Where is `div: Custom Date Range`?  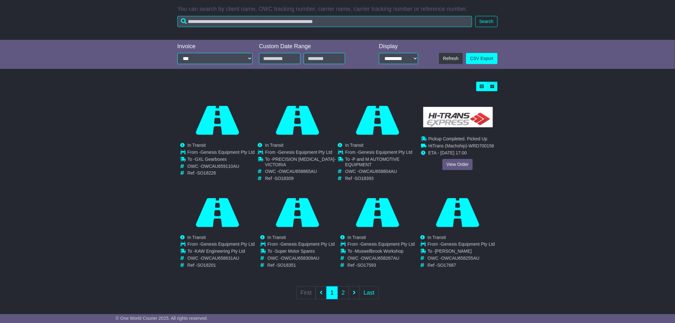
div: Custom Date Range is located at coordinates (310, 47).